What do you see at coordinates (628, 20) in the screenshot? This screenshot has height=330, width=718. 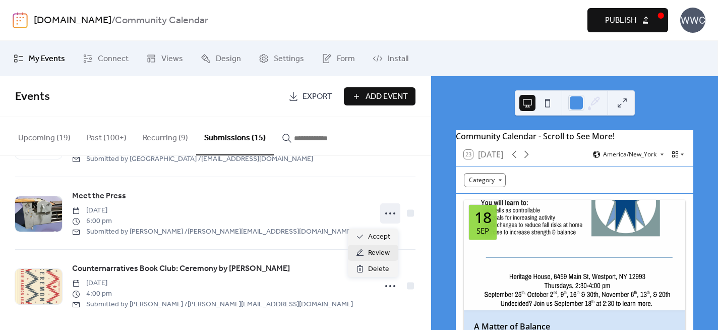 I see `button: Publish` at bounding box center [628, 20].